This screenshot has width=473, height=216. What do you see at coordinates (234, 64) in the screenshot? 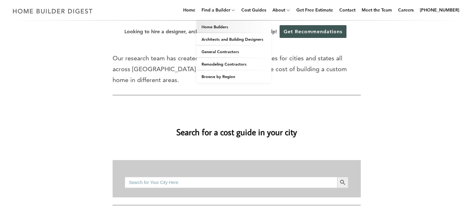
I see `a: Remodeling Contractors` at bounding box center [234, 64].